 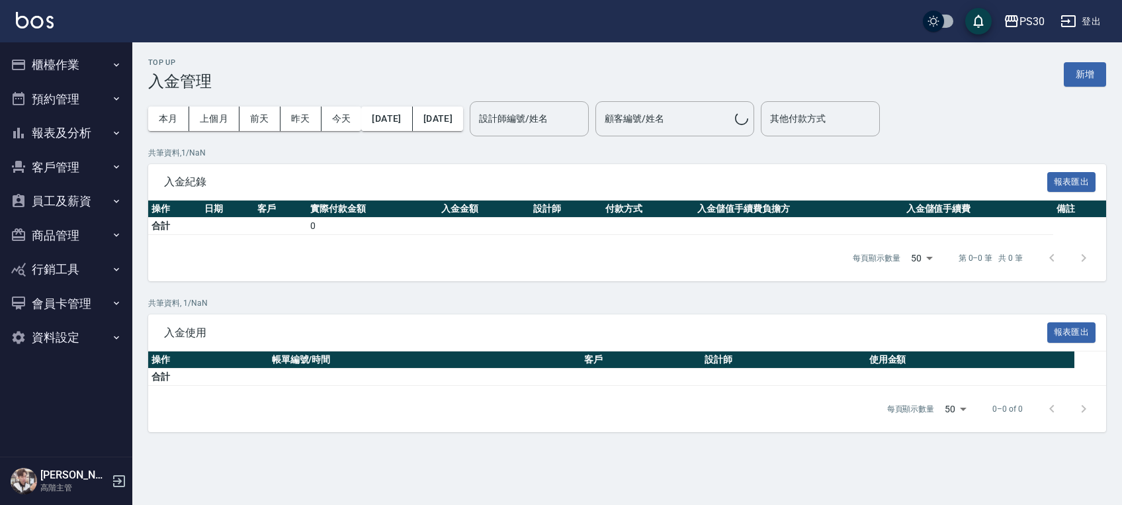 What do you see at coordinates (260, 118) in the screenshot?
I see `button: 前天` at bounding box center [260, 118].